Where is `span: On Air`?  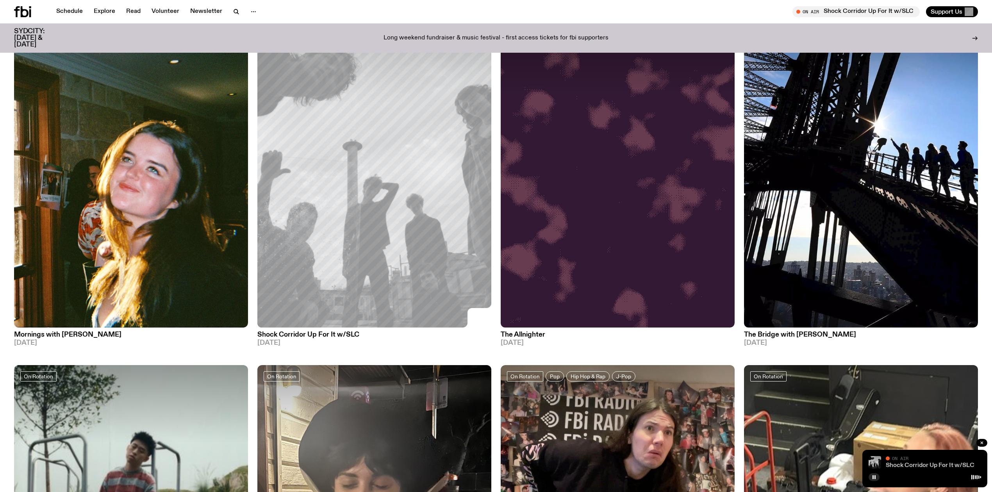 span: On Air is located at coordinates (901, 458).